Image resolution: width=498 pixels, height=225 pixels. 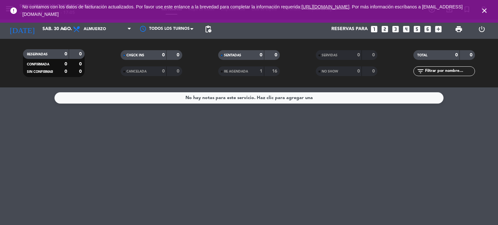 What do you see at coordinates (385, 29) in the screenshot?
I see `i: looks_two` at bounding box center [385, 29].